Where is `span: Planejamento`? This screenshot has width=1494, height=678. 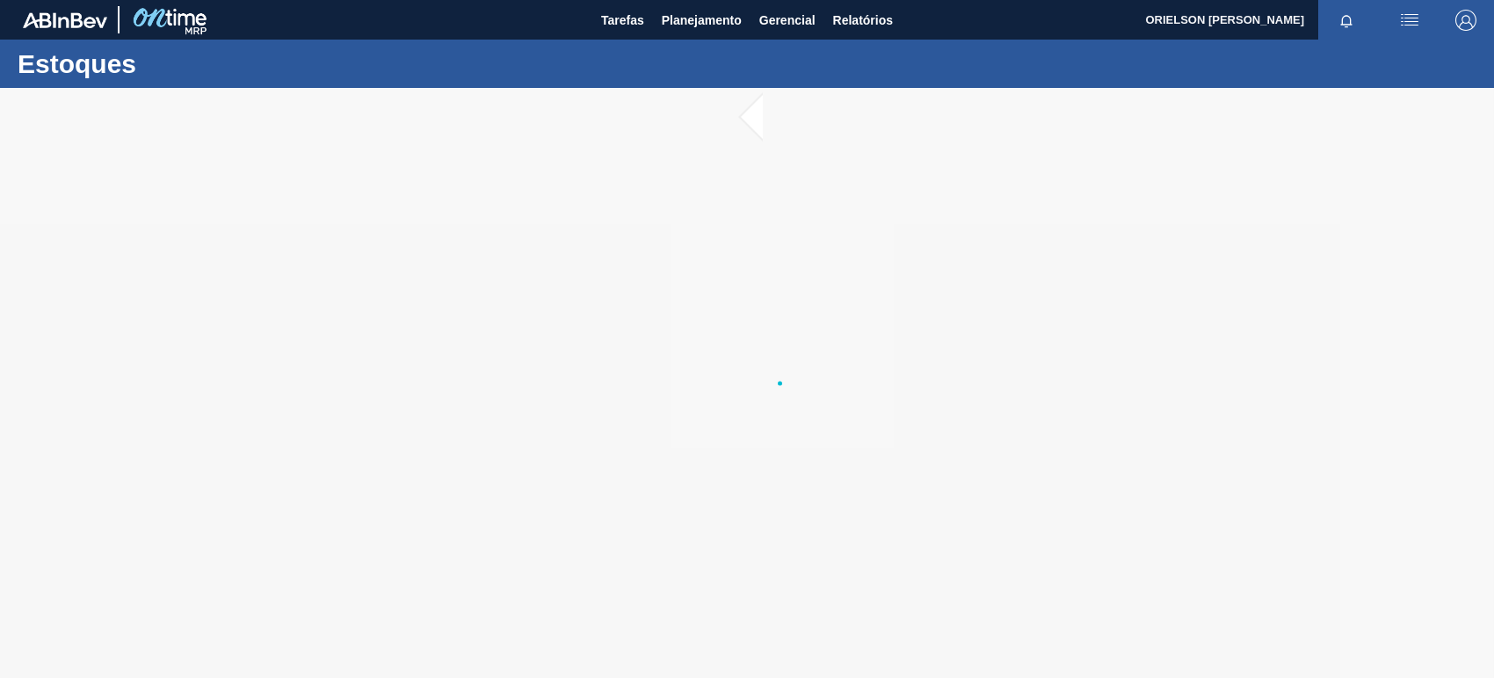 span: Planejamento is located at coordinates (701, 20).